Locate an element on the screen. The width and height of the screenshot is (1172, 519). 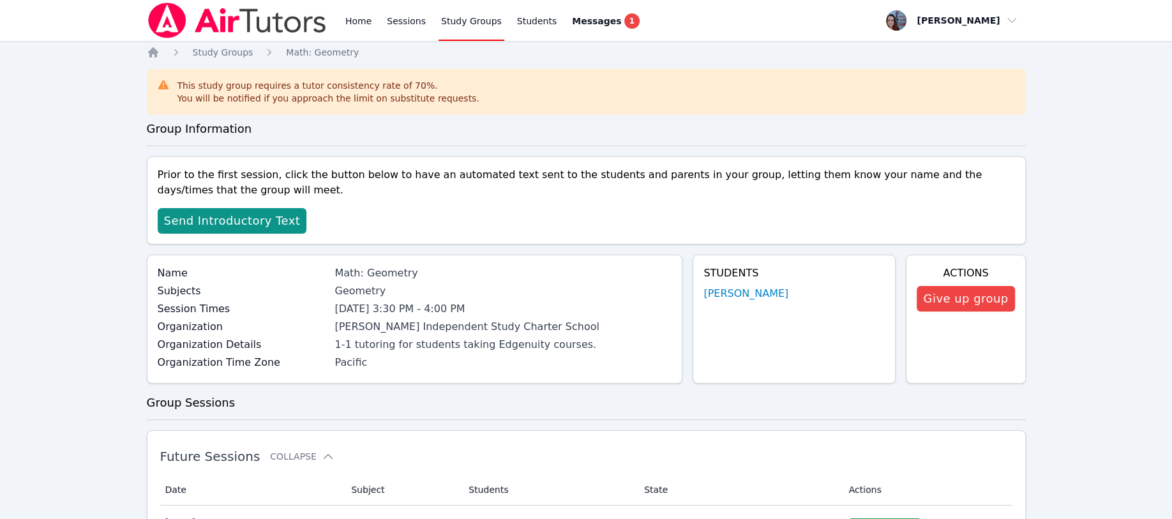
div: You will be notified if you approach the limit on substitute requests. is located at coordinates (328, 98).